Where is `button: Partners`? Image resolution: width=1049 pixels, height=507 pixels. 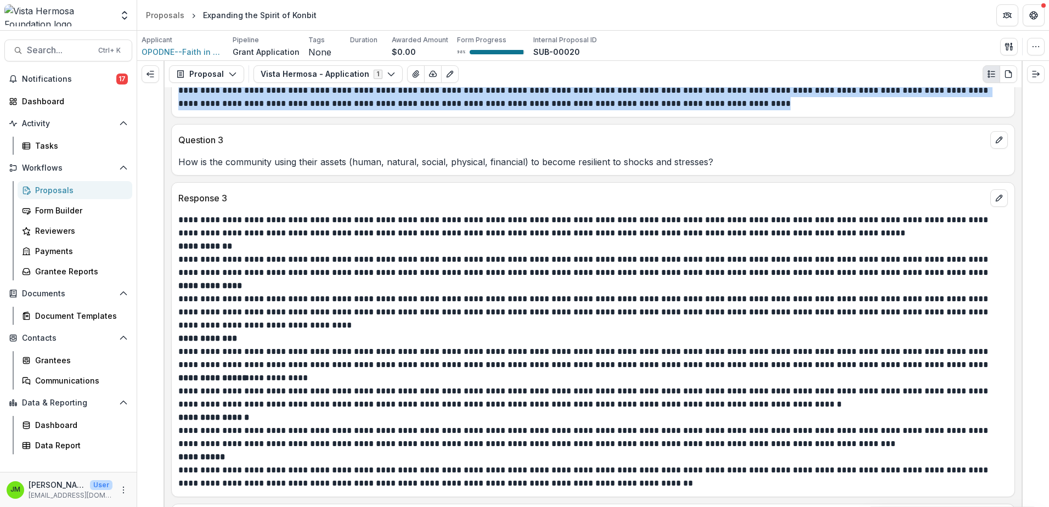
button: Partners is located at coordinates (1007, 15).